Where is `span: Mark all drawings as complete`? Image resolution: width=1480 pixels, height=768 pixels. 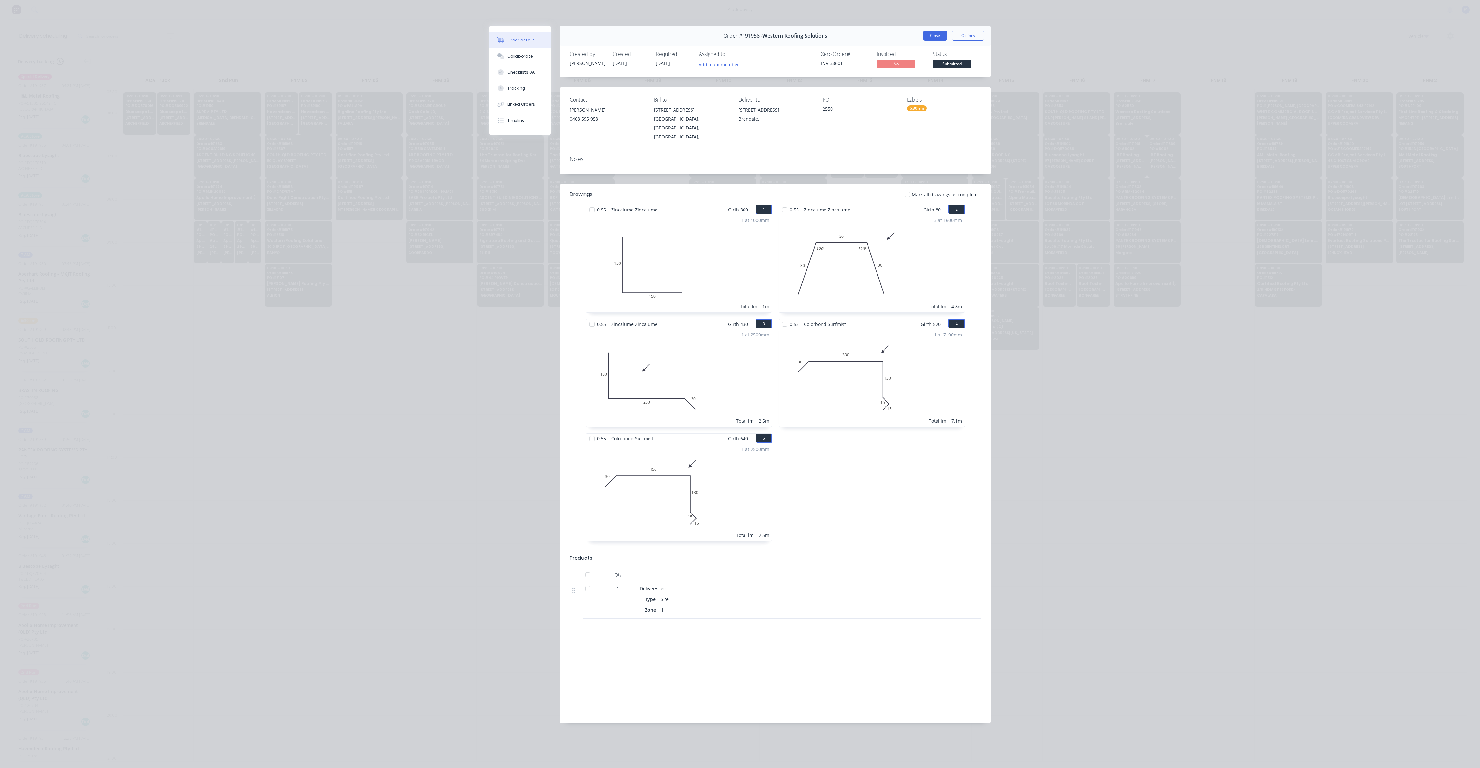 span: Mark all drawings as complete is located at coordinates (945, 194).